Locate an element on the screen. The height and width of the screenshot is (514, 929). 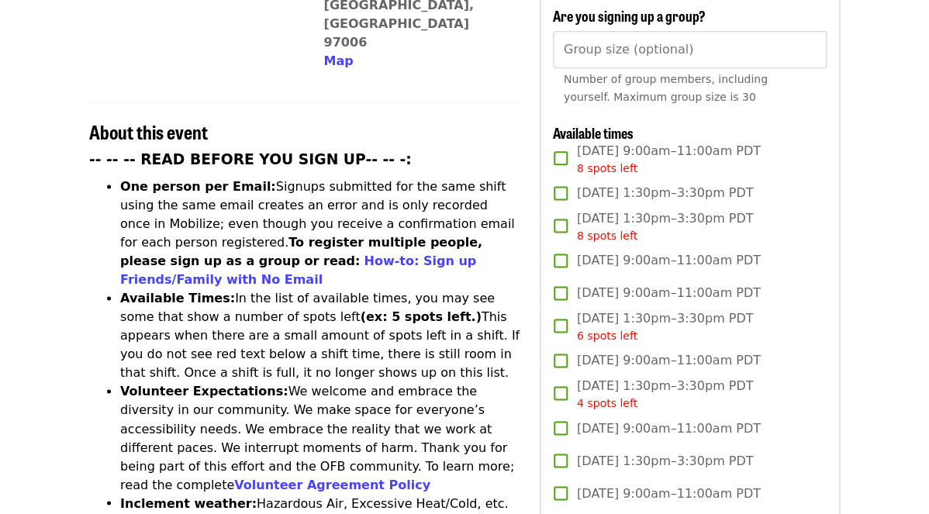
span: Map is located at coordinates (338, 61).